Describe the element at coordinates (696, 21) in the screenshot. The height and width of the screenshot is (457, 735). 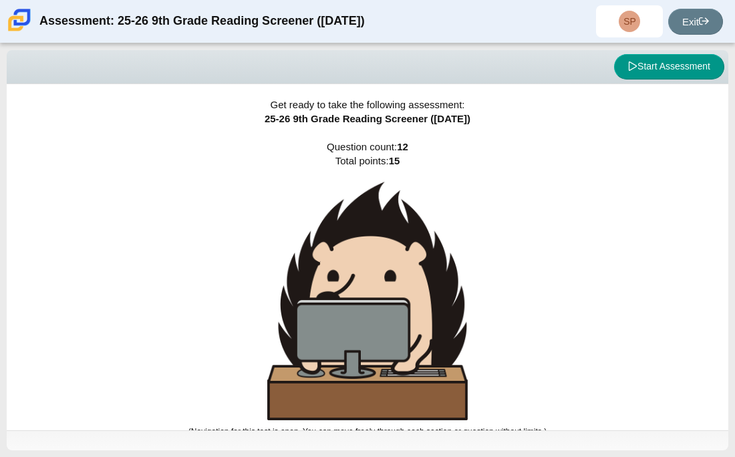
I see `a: Exit` at that location.